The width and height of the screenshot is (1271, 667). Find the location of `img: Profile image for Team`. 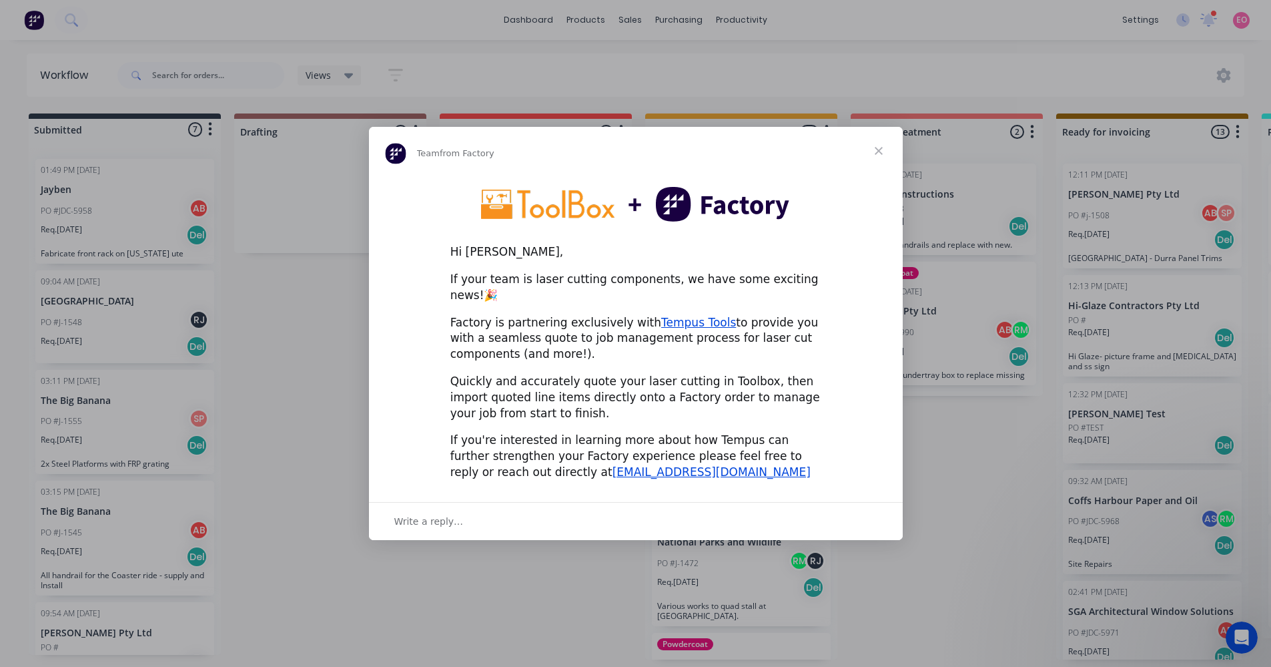

img: Profile image for Team is located at coordinates (396, 153).